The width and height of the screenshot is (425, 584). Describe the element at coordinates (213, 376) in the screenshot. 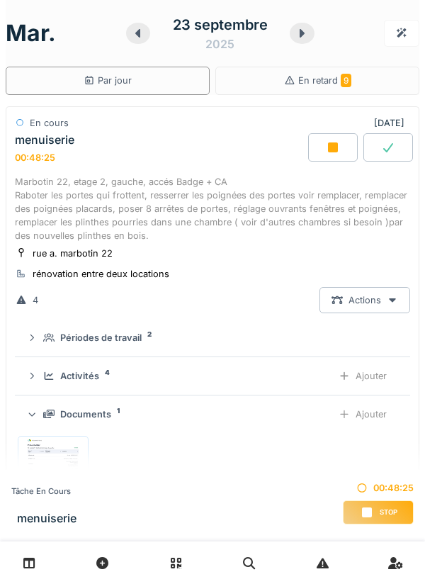

I see `summary: Activités4Ajouter` at that location.